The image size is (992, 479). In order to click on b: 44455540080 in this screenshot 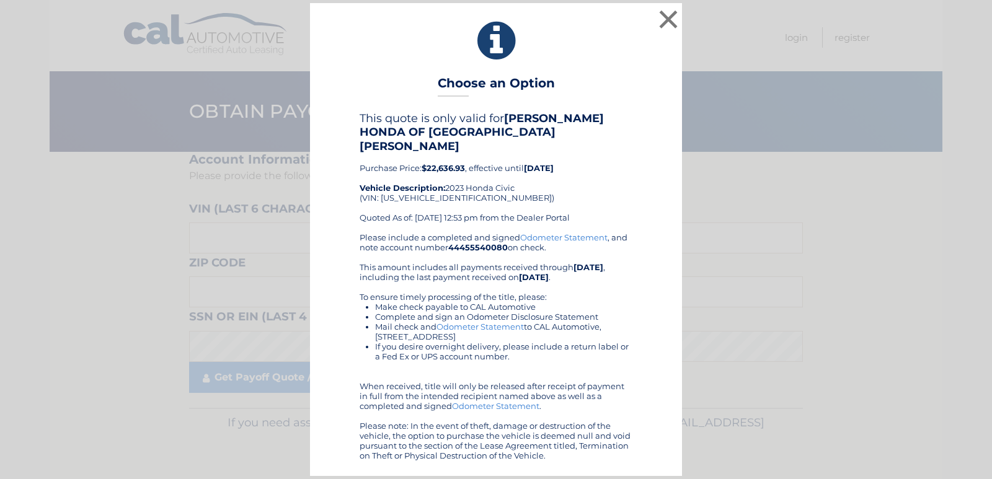, I will do `click(478, 247)`.